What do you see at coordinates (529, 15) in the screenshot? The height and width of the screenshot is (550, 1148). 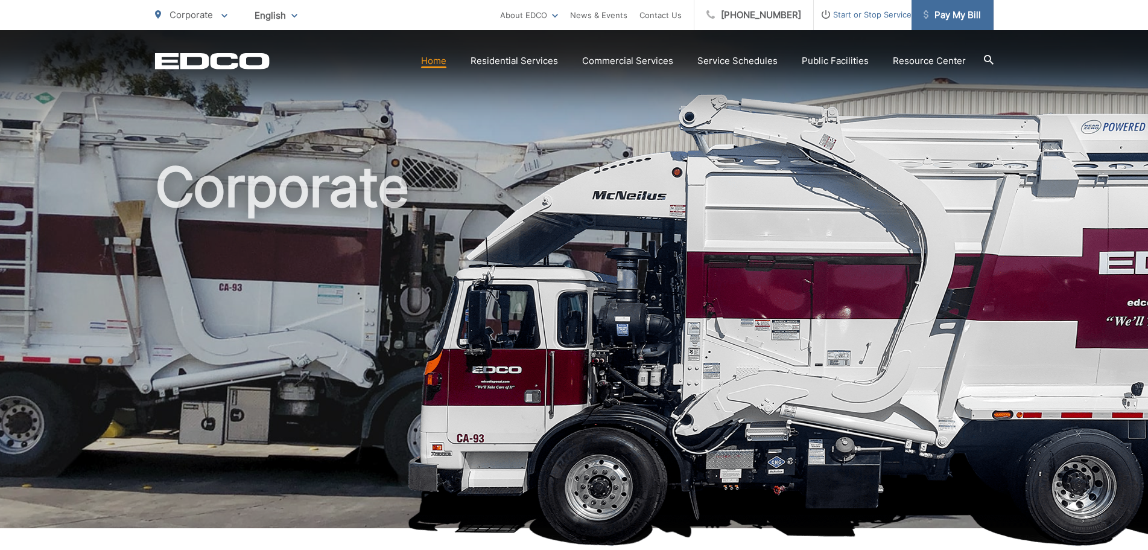 I see `a: About EDCO` at bounding box center [529, 15].